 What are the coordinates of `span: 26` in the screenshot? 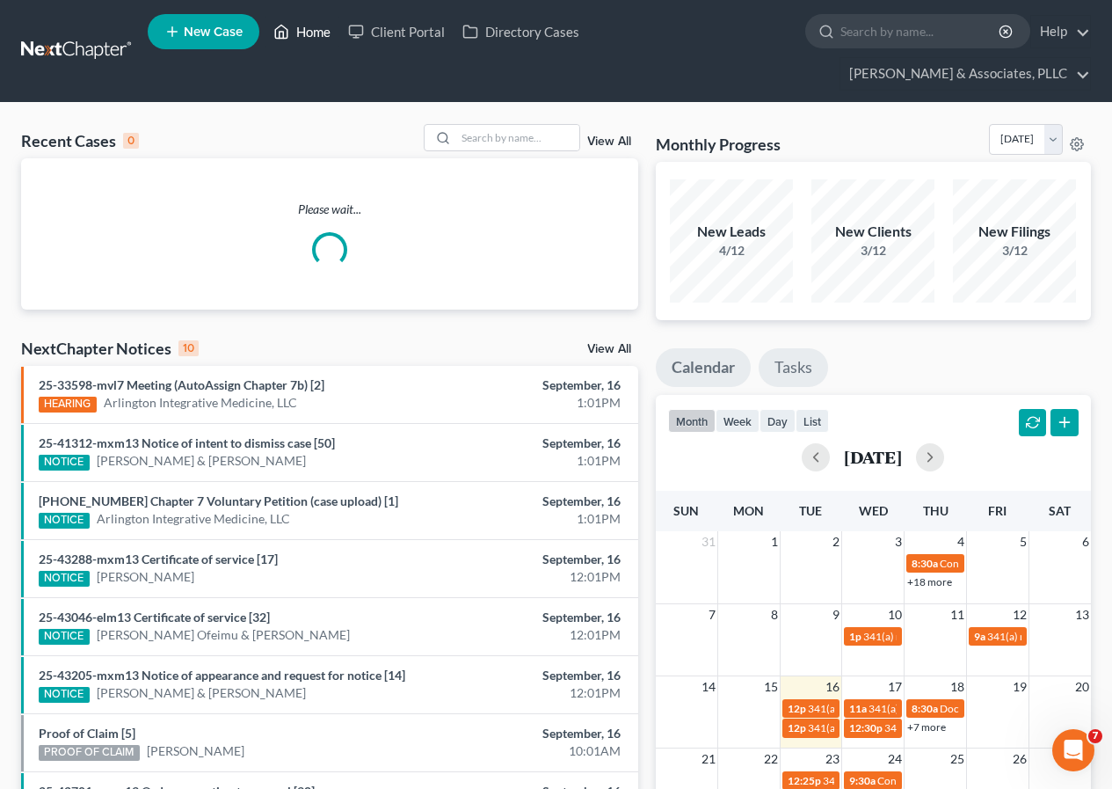 It's located at (1020, 759).